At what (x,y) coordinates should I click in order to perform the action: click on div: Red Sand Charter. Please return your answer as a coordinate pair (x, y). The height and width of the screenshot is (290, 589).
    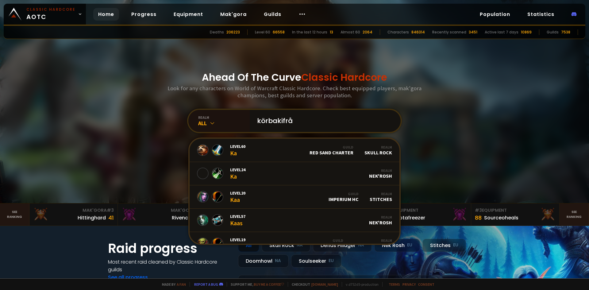
    Looking at the image, I should click on (331, 150).